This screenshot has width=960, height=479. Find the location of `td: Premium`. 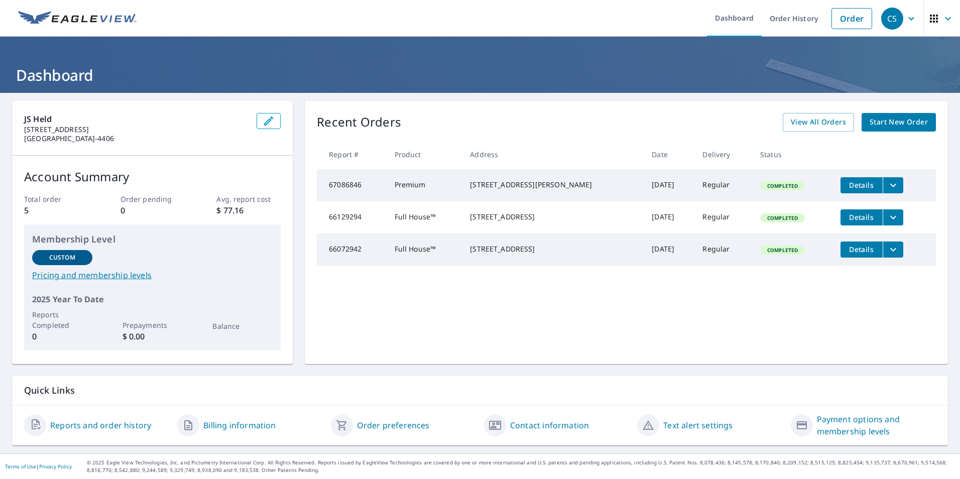

td: Premium is located at coordinates (424, 185).